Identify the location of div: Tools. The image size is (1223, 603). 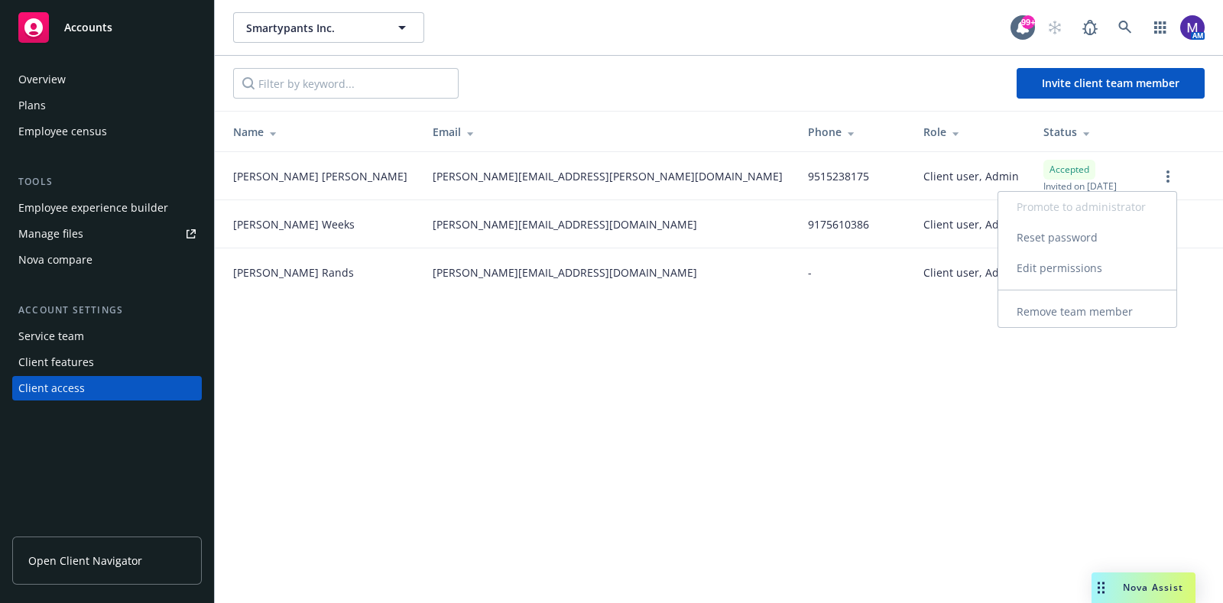
(107, 182).